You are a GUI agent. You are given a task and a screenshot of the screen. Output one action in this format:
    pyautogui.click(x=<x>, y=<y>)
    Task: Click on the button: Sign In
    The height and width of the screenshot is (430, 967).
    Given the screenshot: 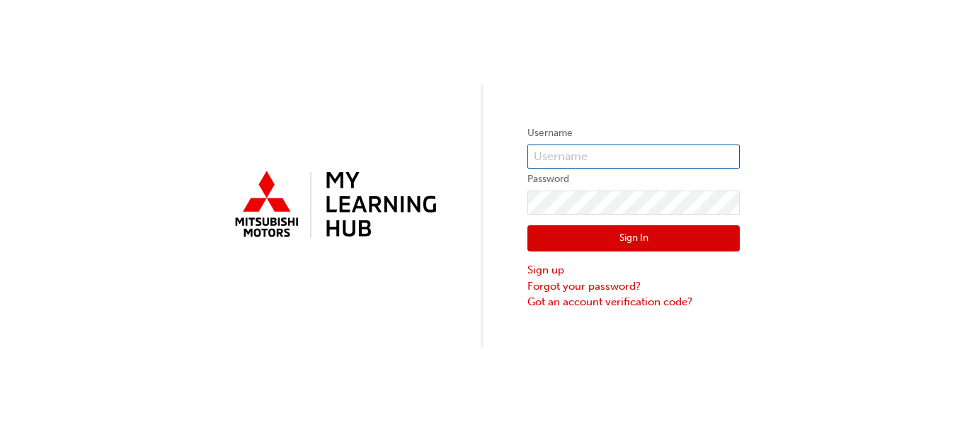 What is the action you would take?
    pyautogui.click(x=634, y=239)
    